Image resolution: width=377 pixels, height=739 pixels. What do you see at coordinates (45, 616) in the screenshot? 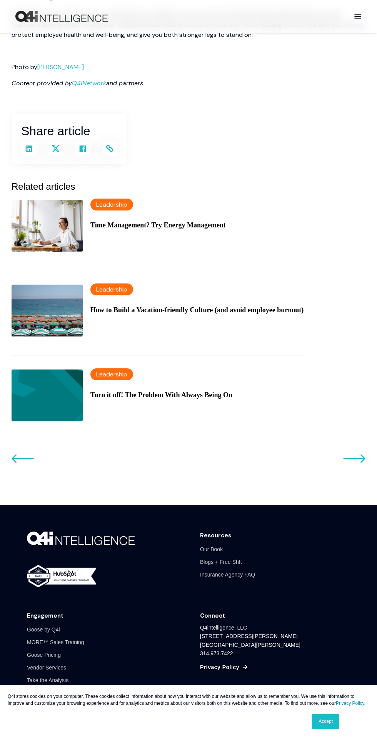
I see `div: Engagement` at bounding box center [45, 616].